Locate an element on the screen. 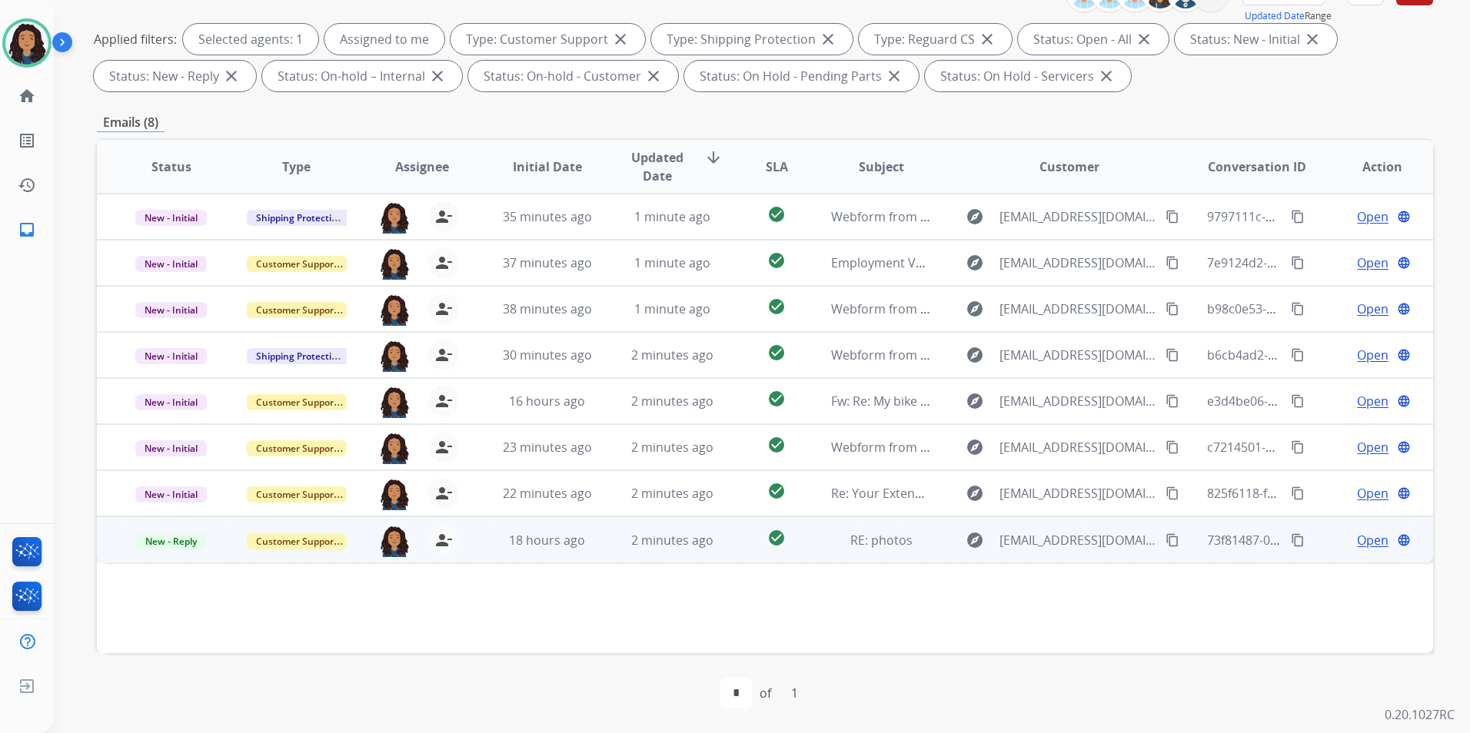  mat-icon: home is located at coordinates (27, 96).